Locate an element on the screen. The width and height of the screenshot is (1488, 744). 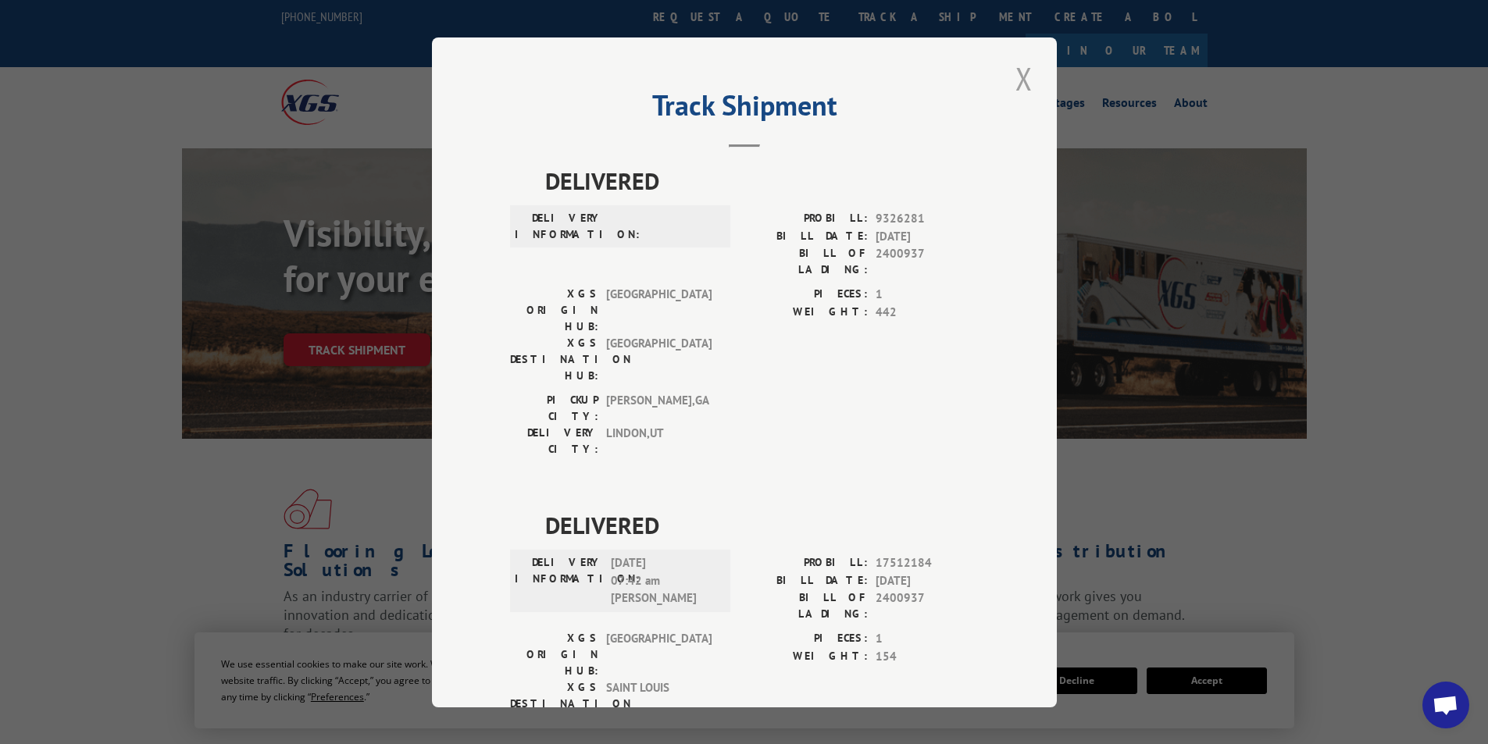
span: 9326281 is located at coordinates (927, 219).